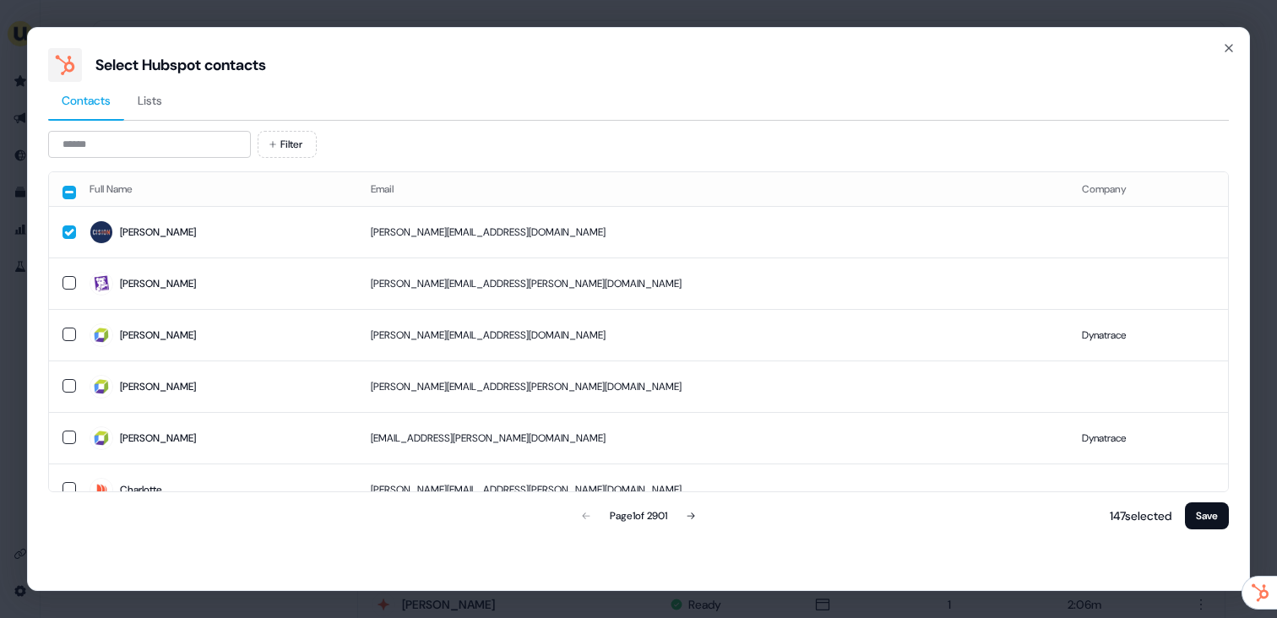 This screenshot has height=618, width=1277. I want to click on div: Page 1 of 2901, so click(639, 516).